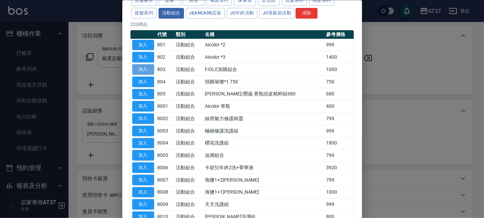 The image size is (484, 218). What do you see at coordinates (165, 180) in the screenshot?
I see `td: 8007` at bounding box center [165, 180].